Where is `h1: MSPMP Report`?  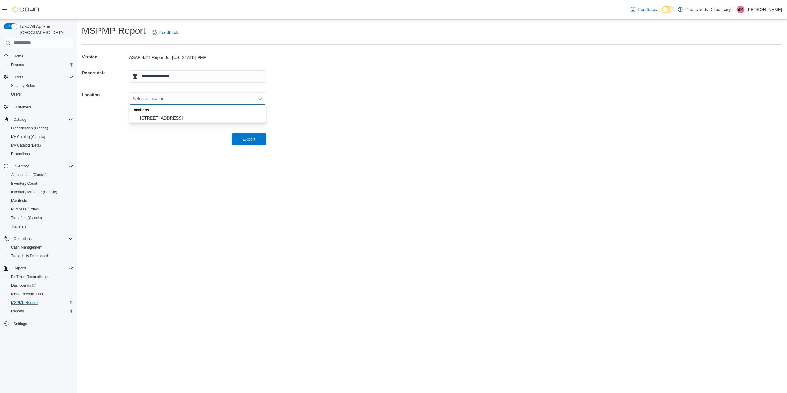 h1: MSPMP Report is located at coordinates (114, 31).